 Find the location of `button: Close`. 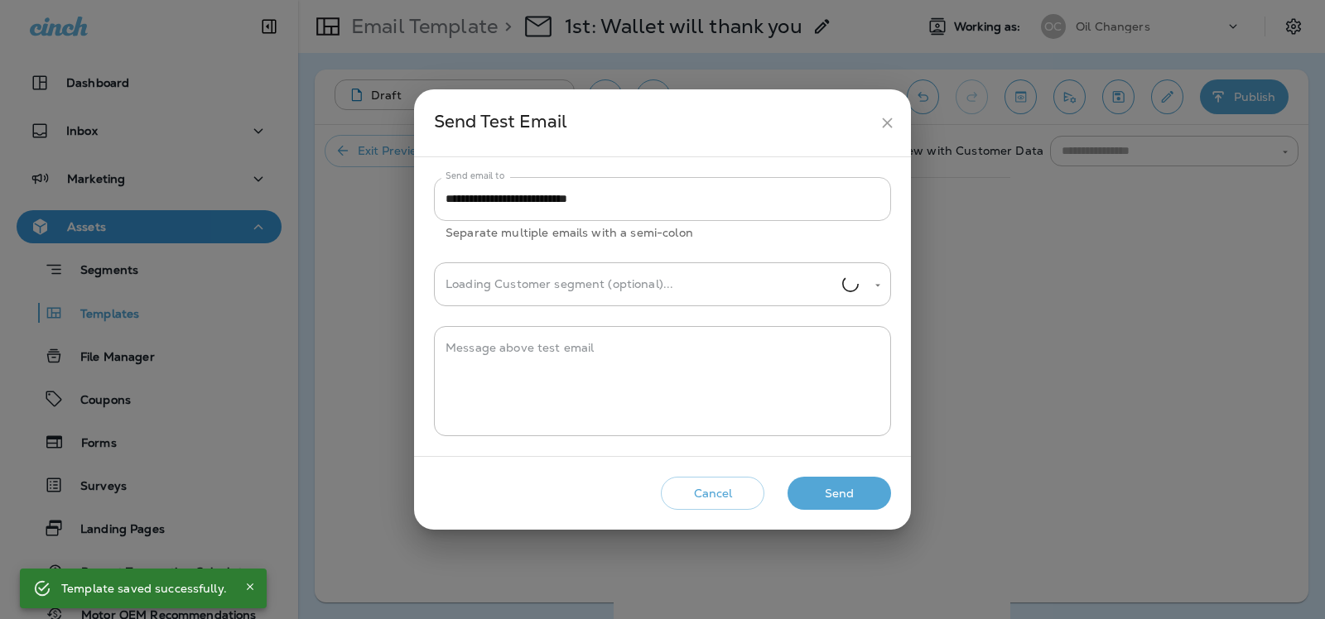

button: Close is located at coordinates (250, 587).